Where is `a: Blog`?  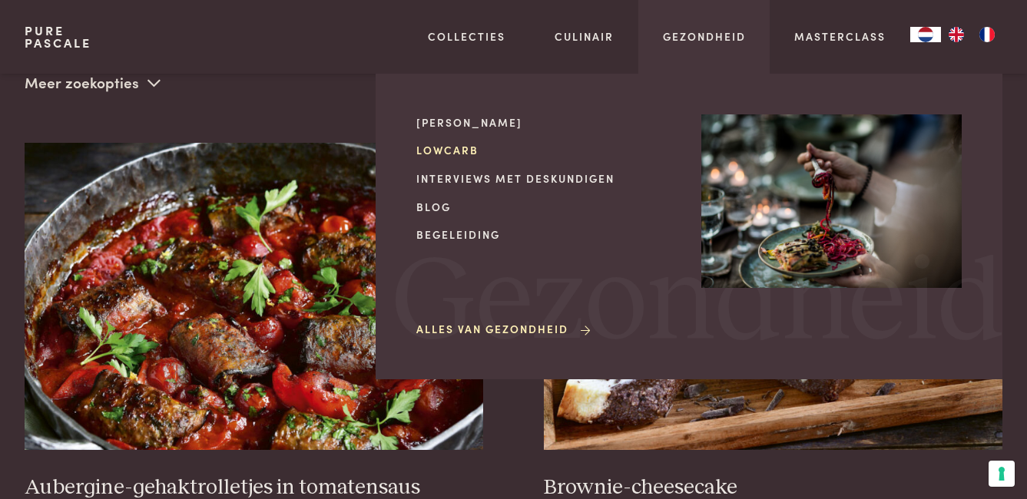 a: Blog is located at coordinates (546, 207).